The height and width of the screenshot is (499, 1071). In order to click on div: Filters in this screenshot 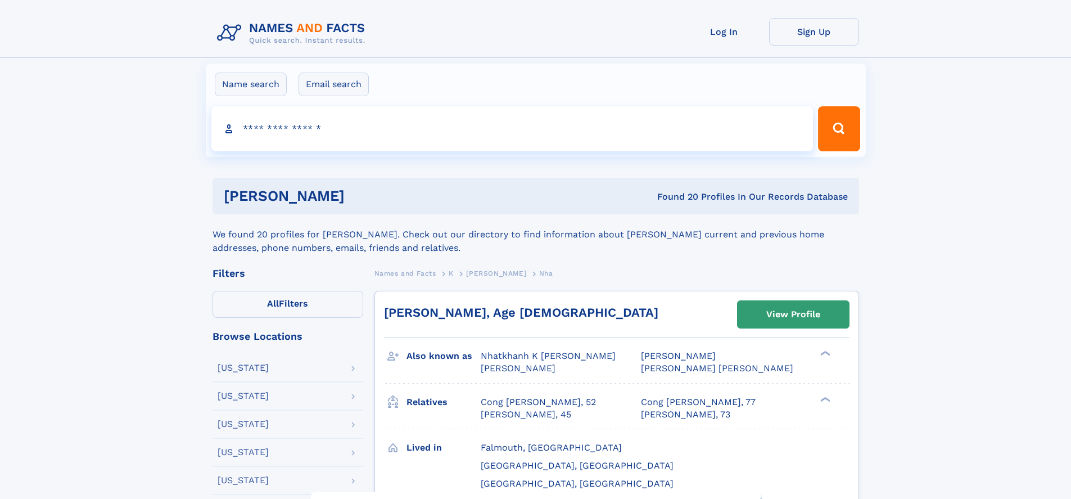, I will do `click(288, 273)`.